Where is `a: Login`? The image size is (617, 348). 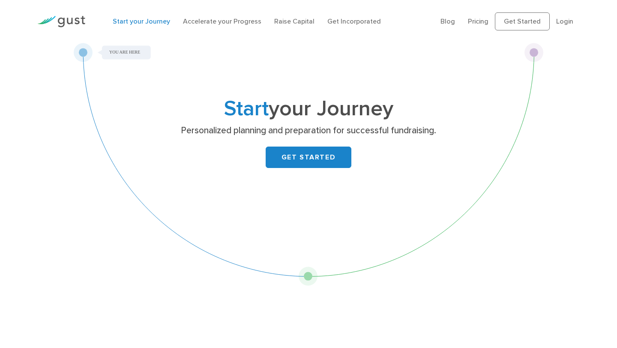 a: Login is located at coordinates (565, 21).